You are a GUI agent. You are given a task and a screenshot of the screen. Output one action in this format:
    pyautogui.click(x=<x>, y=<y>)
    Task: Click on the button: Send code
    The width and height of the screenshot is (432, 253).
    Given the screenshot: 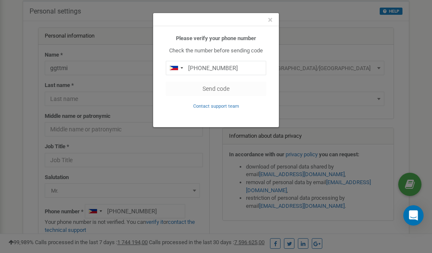 What is the action you would take?
    pyautogui.click(x=216, y=89)
    